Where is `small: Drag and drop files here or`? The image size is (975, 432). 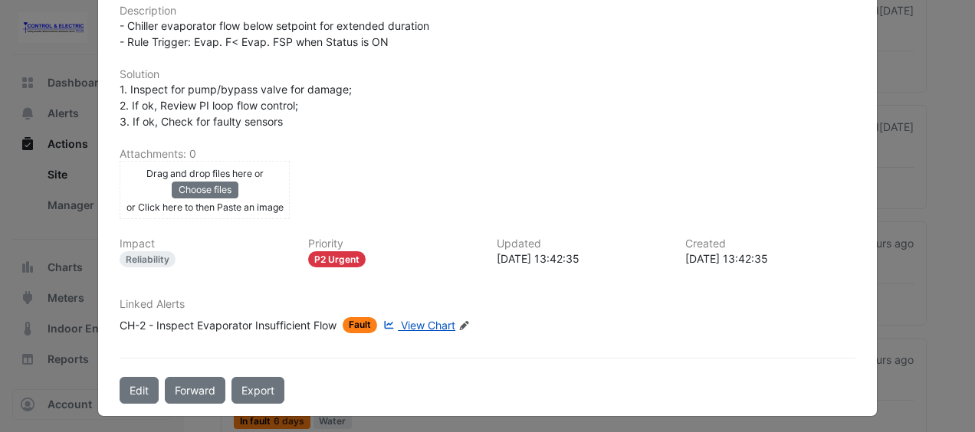
small: Drag and drop files here or is located at coordinates (205, 173).